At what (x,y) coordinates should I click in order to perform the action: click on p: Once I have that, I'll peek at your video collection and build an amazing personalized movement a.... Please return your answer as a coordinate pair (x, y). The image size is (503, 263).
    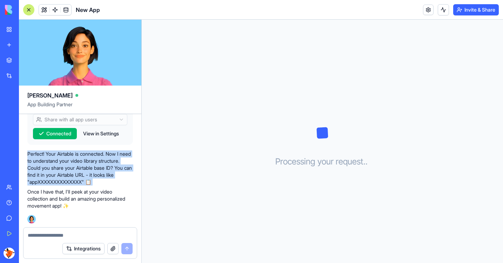
    Looking at the image, I should click on (80, 199).